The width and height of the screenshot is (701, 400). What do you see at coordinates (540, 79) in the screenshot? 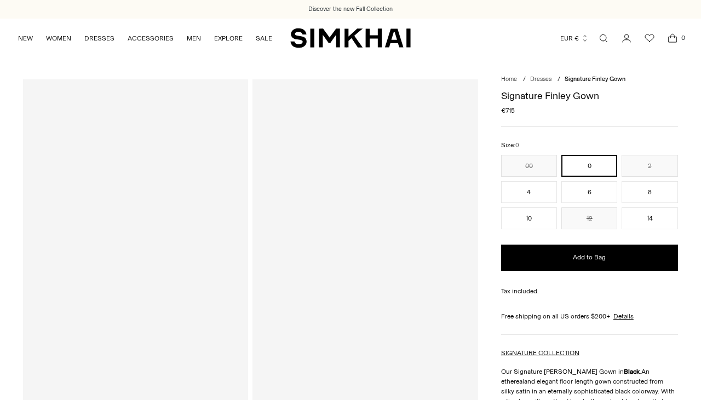
I see `a: Dresses` at bounding box center [540, 79].